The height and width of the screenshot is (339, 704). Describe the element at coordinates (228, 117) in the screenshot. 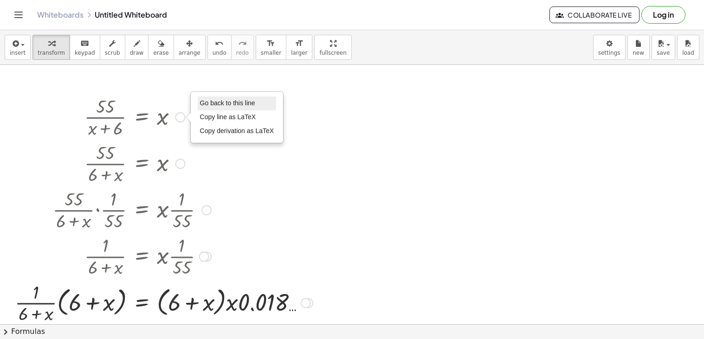

I see `span: Copy line as LaTeX` at that location.